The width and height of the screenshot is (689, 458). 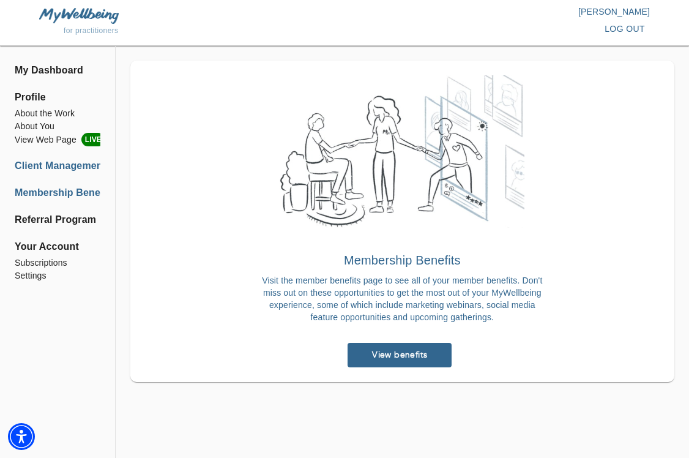 I want to click on li: Referral Program, so click(x=58, y=220).